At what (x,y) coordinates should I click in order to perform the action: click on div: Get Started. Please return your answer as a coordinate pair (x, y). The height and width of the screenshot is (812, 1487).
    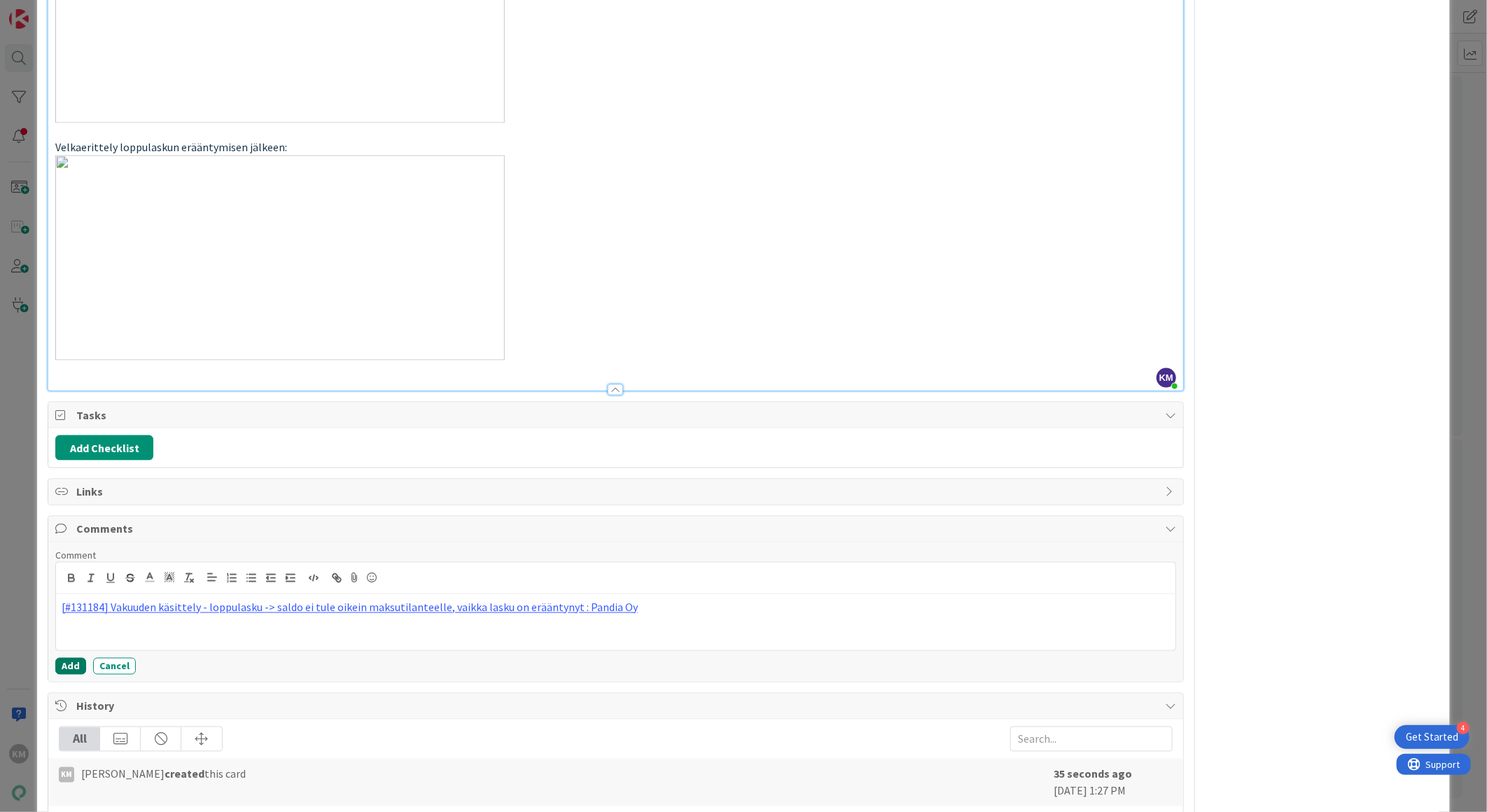
    Looking at the image, I should click on (1432, 737).